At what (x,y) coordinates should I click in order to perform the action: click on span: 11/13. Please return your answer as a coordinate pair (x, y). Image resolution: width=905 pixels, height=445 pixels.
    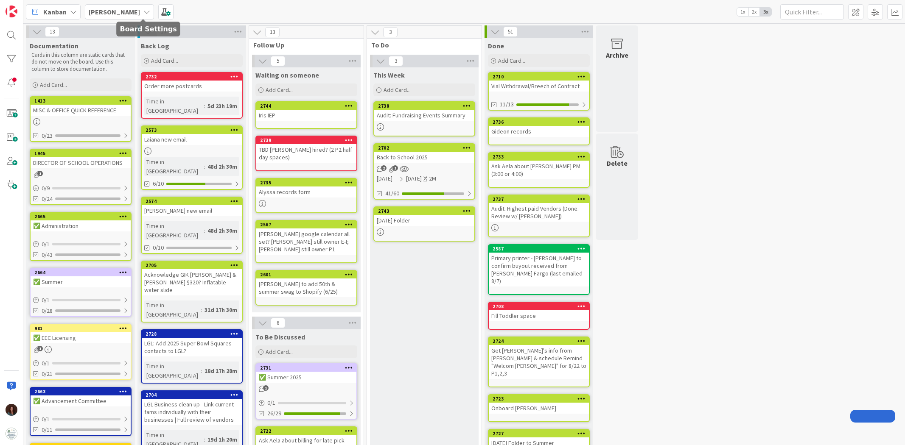
    Looking at the image, I should click on (507, 104).